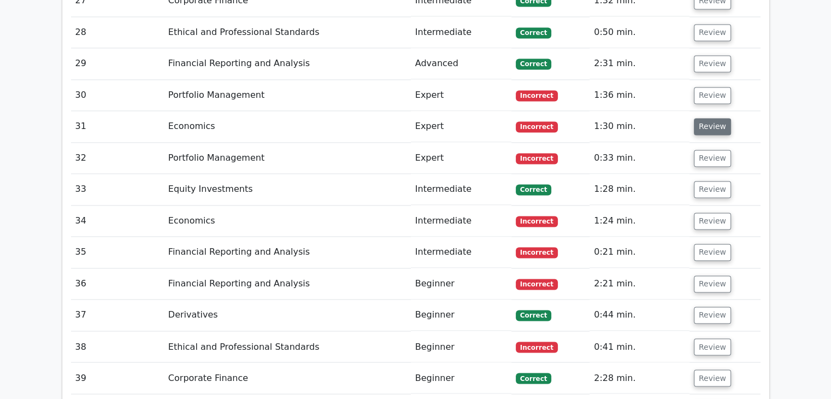 The width and height of the screenshot is (831, 399). Describe the element at coordinates (639, 158) in the screenshot. I see `td: 0:33 min.` at that location.